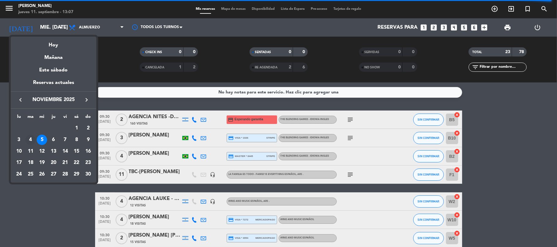 This screenshot has height=247, width=557. Describe the element at coordinates (77, 128) in the screenshot. I see `td: 1 de noviembre de 2025` at that location.